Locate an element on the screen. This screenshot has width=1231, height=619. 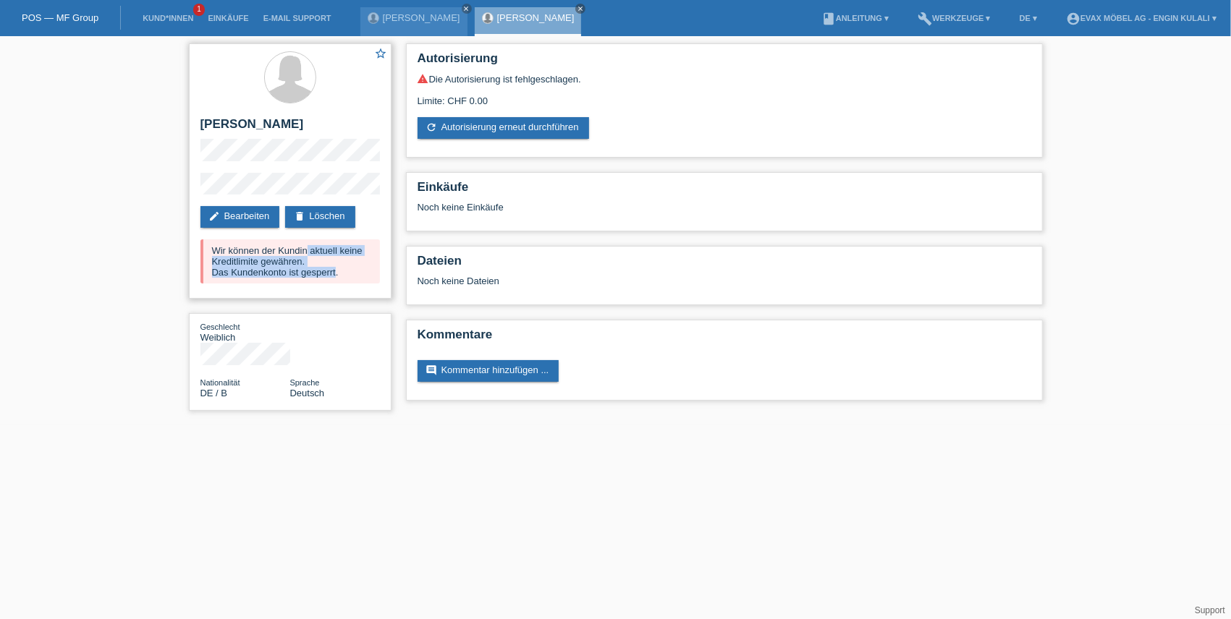
i: edit is located at coordinates (215, 216).